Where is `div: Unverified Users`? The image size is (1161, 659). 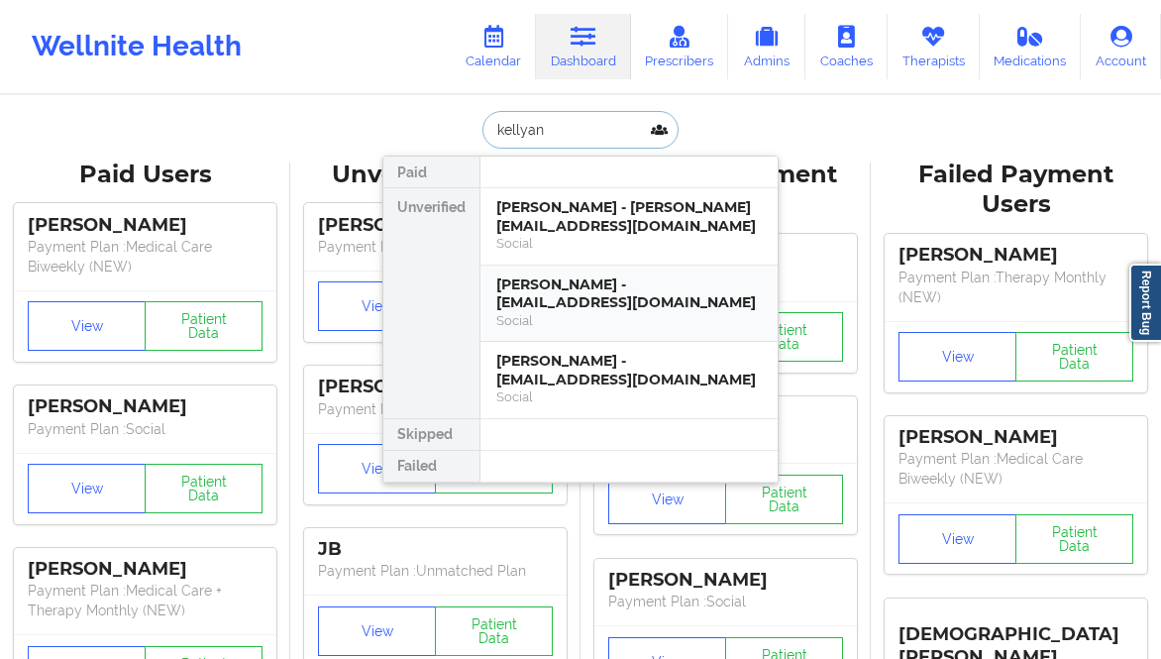
div: Unverified Users is located at coordinates (435, 174).